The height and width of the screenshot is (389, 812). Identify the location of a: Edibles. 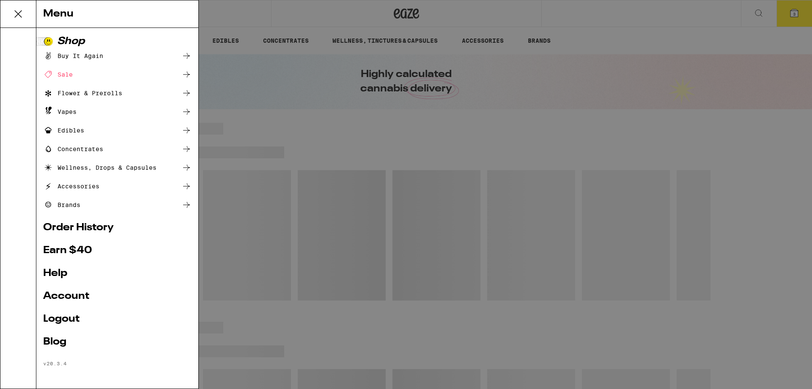
(117, 130).